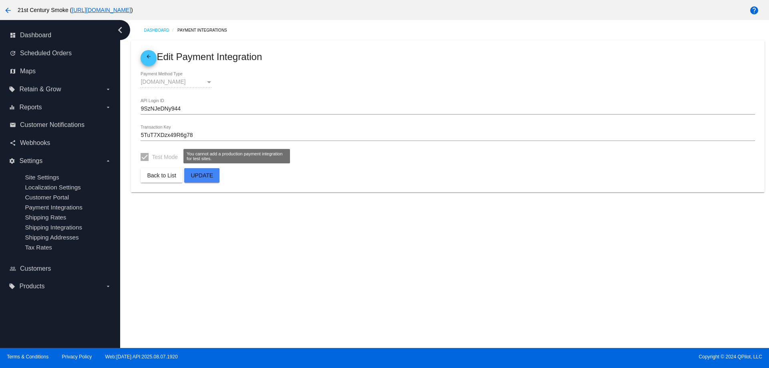 The width and height of the screenshot is (769, 368). Describe the element at coordinates (60, 71) in the screenshot. I see `a: map Maps` at that location.